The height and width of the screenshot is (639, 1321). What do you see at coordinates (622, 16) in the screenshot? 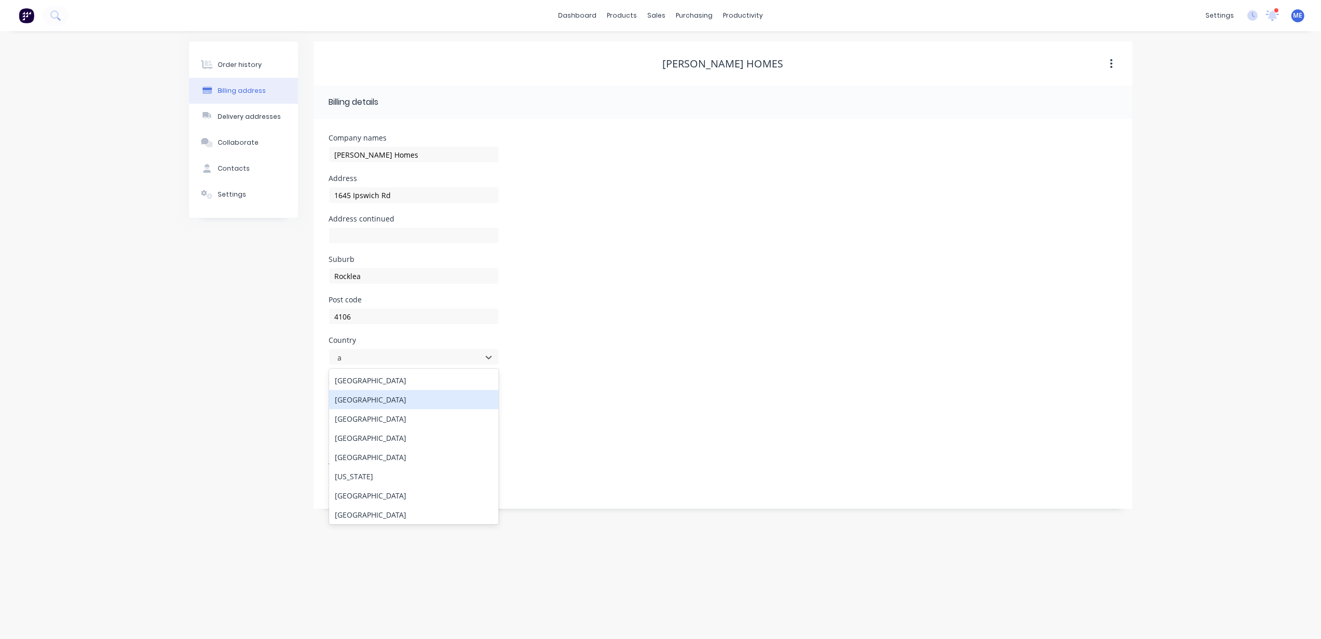
I see `div: products` at bounding box center [622, 16].